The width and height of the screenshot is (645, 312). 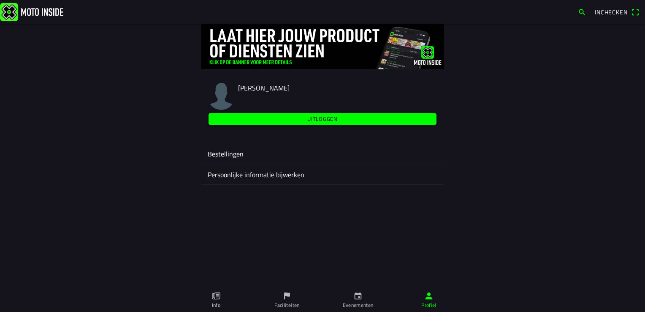 What do you see at coordinates (358, 295) in the screenshot?
I see `ion-icon: calendar` at bounding box center [358, 295].